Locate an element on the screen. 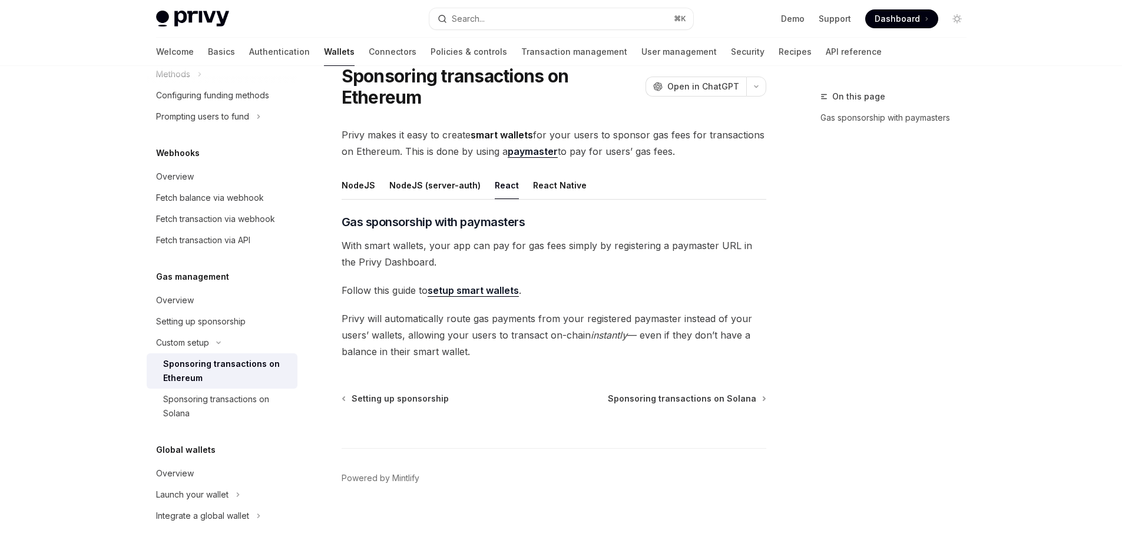 This screenshot has height=550, width=1122. div: Launch your wallet is located at coordinates (192, 495).